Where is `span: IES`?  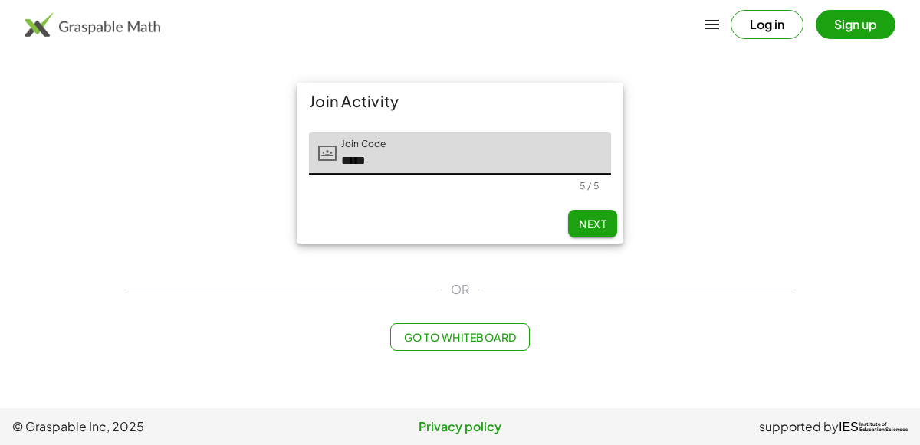 span: IES is located at coordinates (848, 427).